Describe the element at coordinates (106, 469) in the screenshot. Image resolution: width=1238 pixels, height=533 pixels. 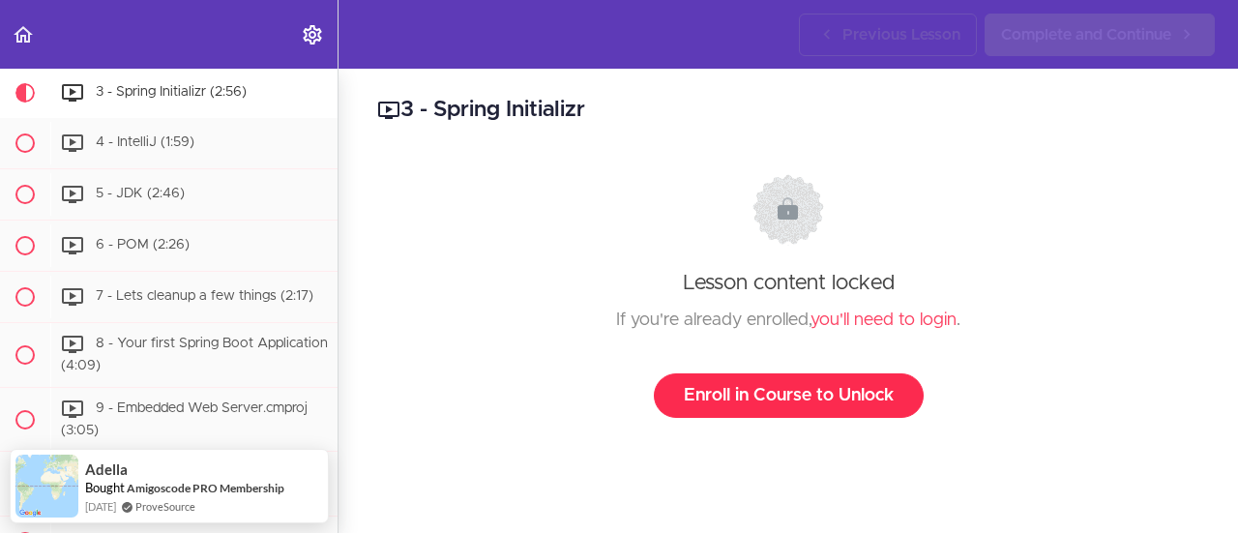
I see `span: Adella` at that location.